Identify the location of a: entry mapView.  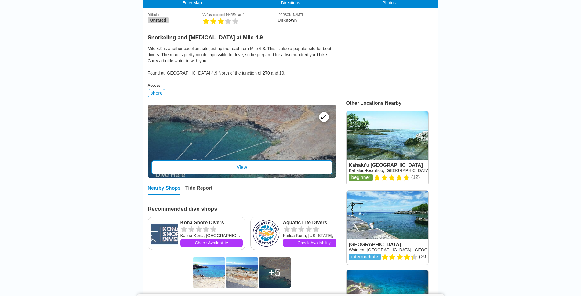
(242, 141).